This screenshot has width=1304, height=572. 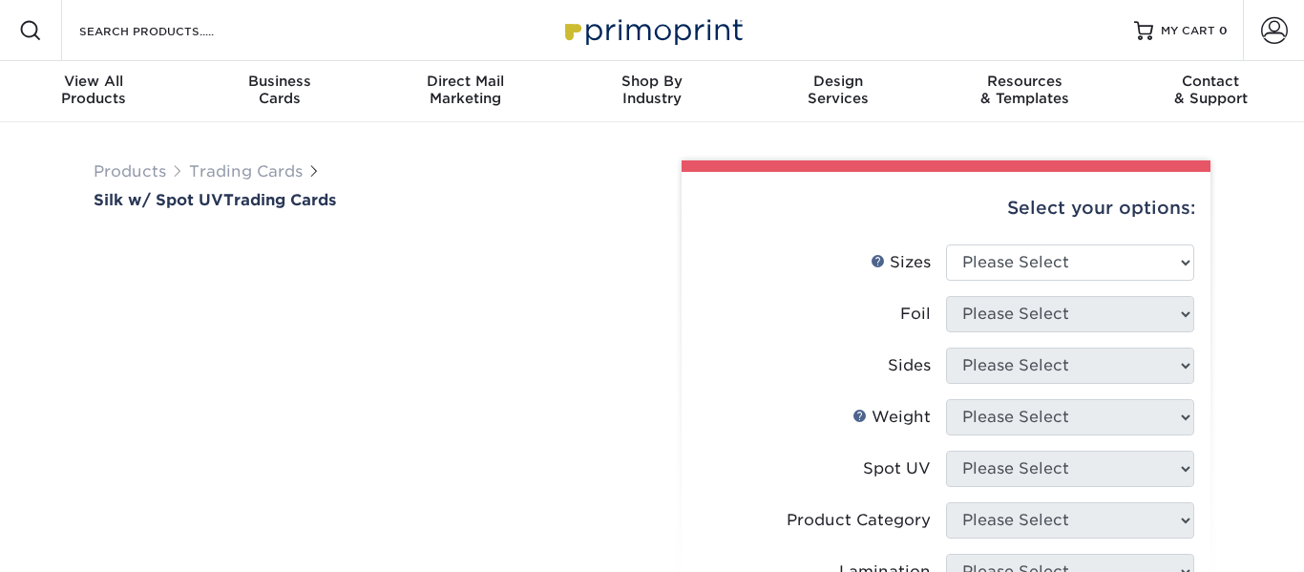 I want to click on div: Marketing, so click(x=465, y=90).